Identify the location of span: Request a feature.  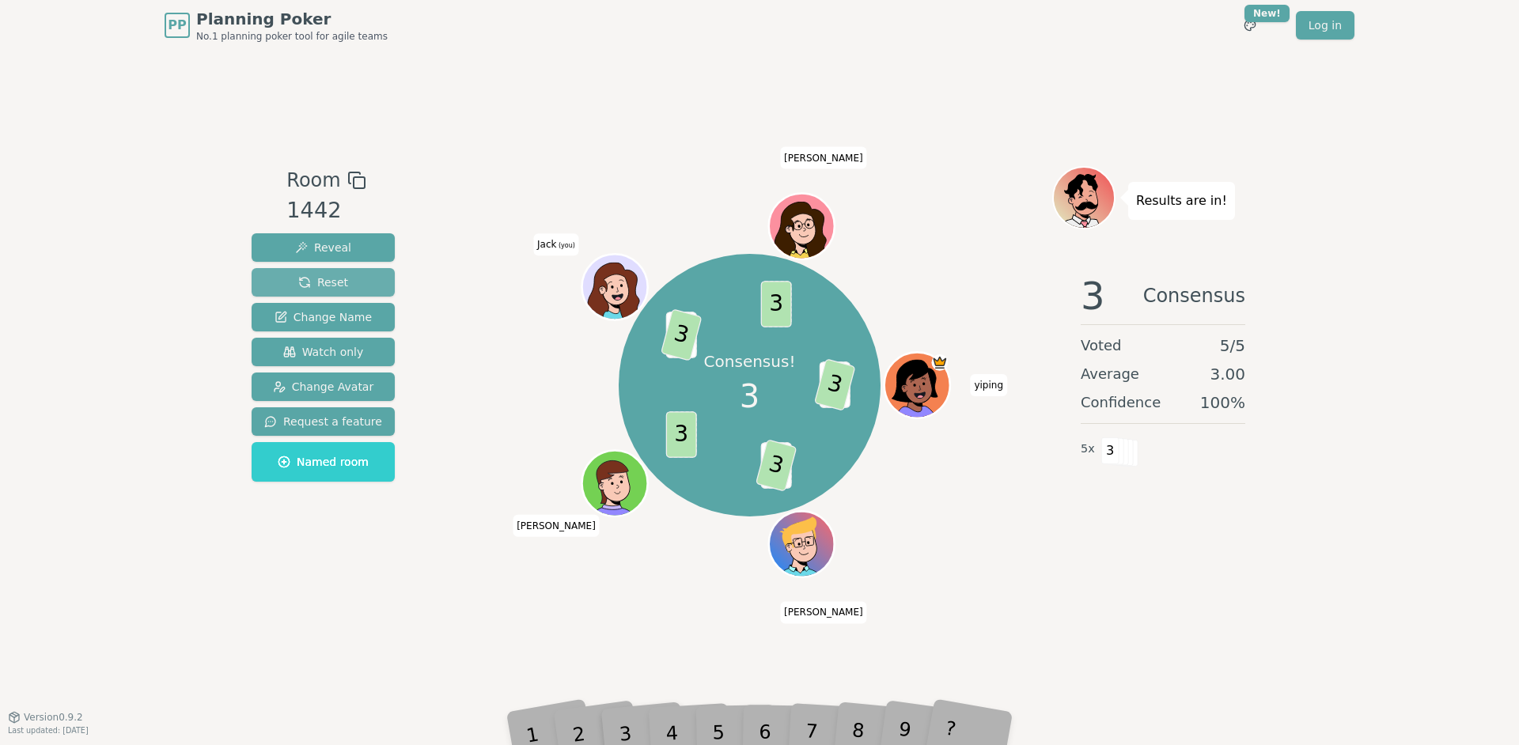
(323, 422).